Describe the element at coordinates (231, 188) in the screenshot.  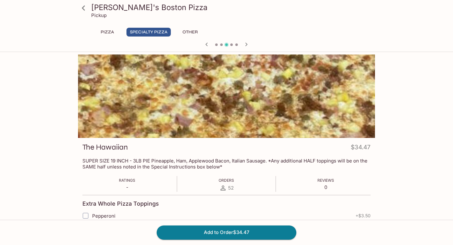
I see `span: 52` at that location.